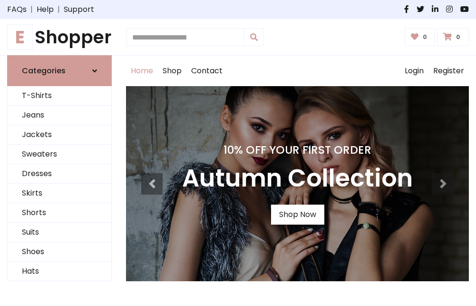 The height and width of the screenshot is (306, 476). What do you see at coordinates (59, 134) in the screenshot?
I see `a: Jackets` at bounding box center [59, 134].